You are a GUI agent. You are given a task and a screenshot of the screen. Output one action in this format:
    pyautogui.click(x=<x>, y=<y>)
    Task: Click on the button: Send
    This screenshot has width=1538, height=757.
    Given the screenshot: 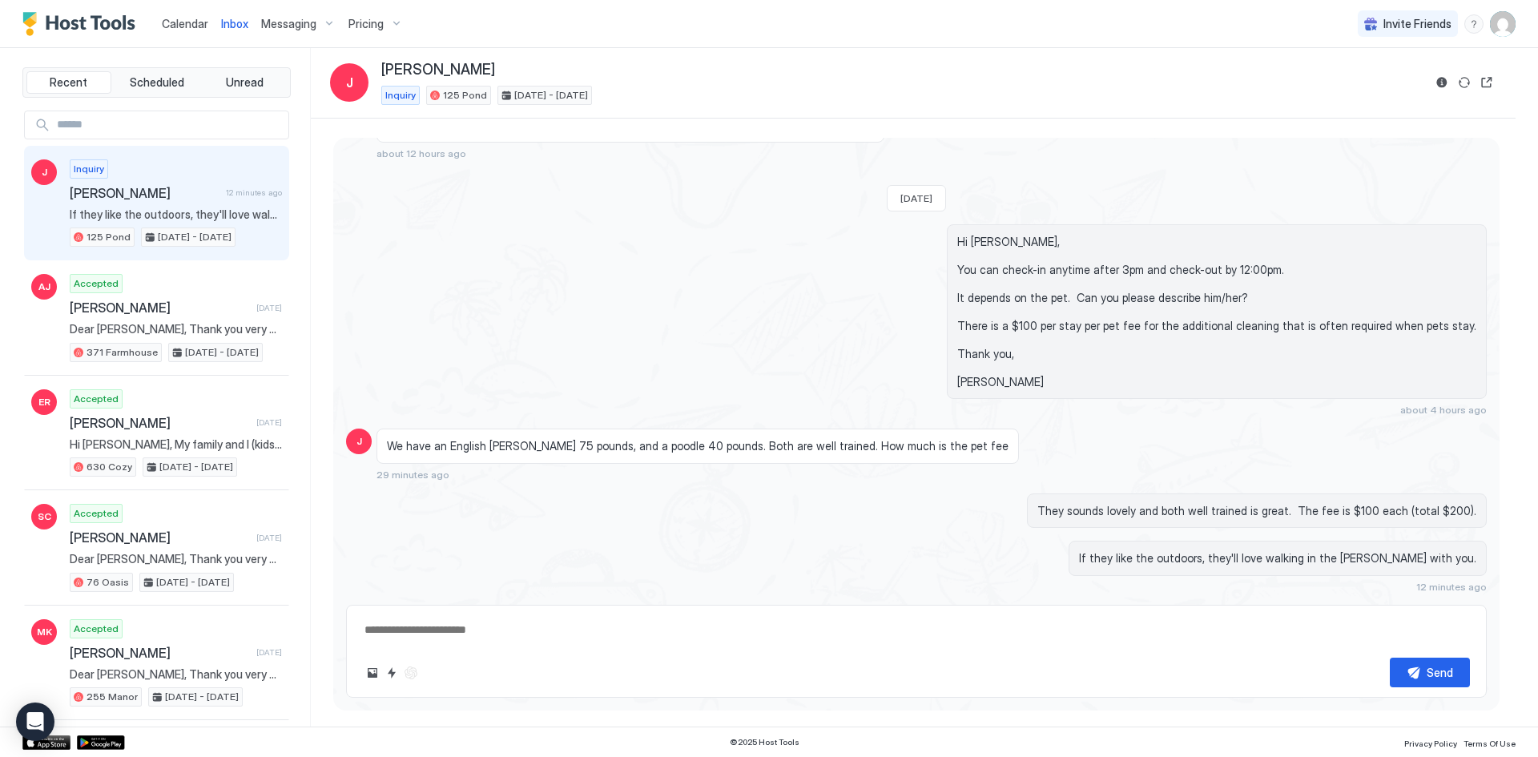 What is the action you would take?
    pyautogui.click(x=1430, y=672)
    